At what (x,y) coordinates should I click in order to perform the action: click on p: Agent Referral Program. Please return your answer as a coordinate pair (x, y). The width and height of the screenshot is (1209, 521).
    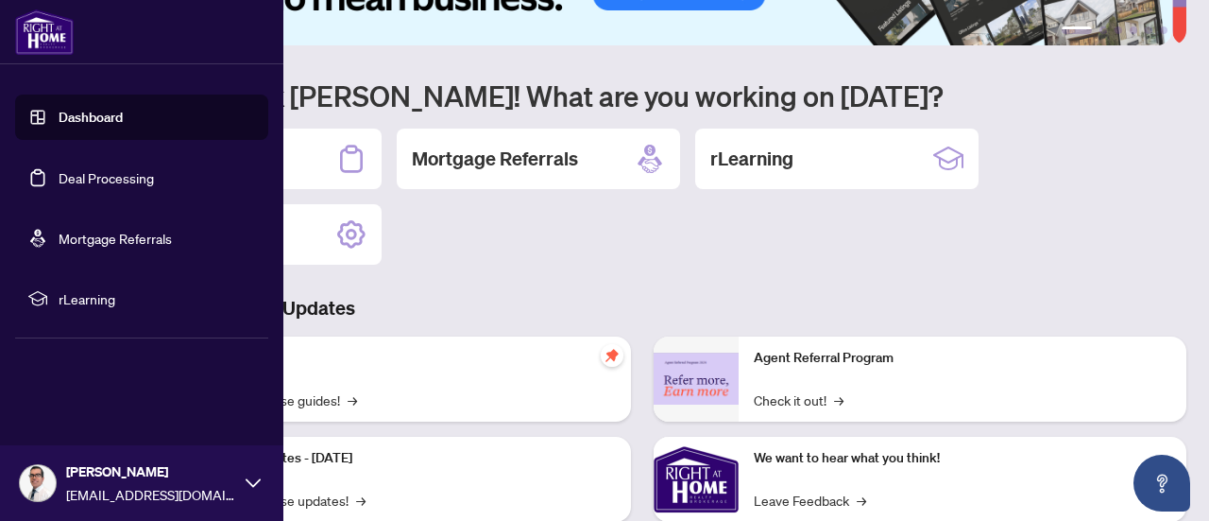
    Looking at the image, I should click on (963, 358).